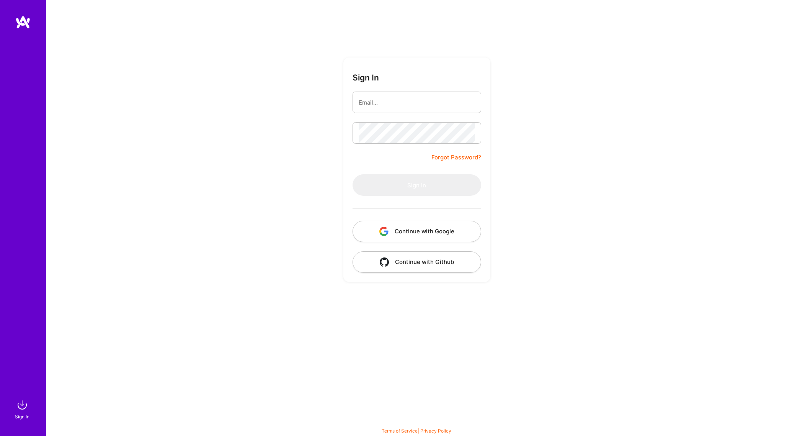 The image size is (787, 436). I want to click on button: Continue with Google, so click(417, 231).